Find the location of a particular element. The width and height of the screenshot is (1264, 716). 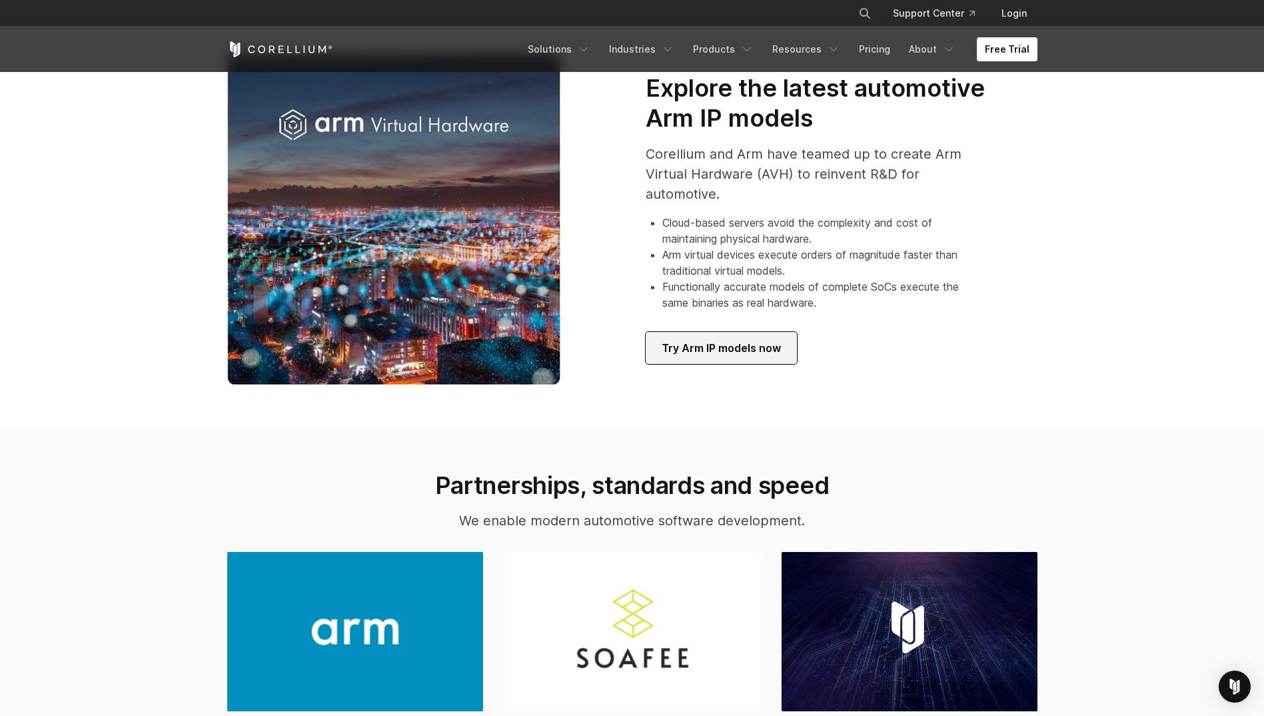

a: Try Arm IP models now is located at coordinates (721, 348).